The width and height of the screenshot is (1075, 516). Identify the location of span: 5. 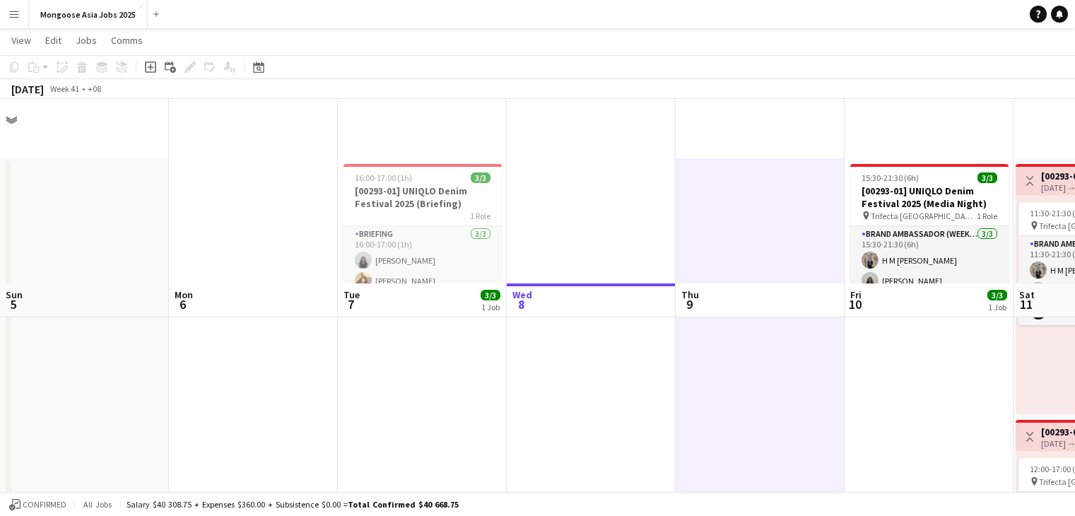
(13, 304).